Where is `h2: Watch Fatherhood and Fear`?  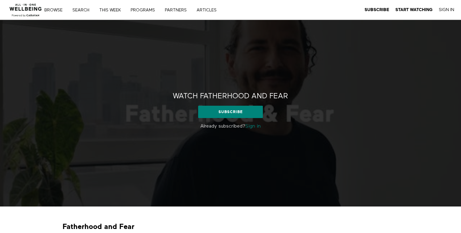
h2: Watch Fatherhood and Fear is located at coordinates (230, 96).